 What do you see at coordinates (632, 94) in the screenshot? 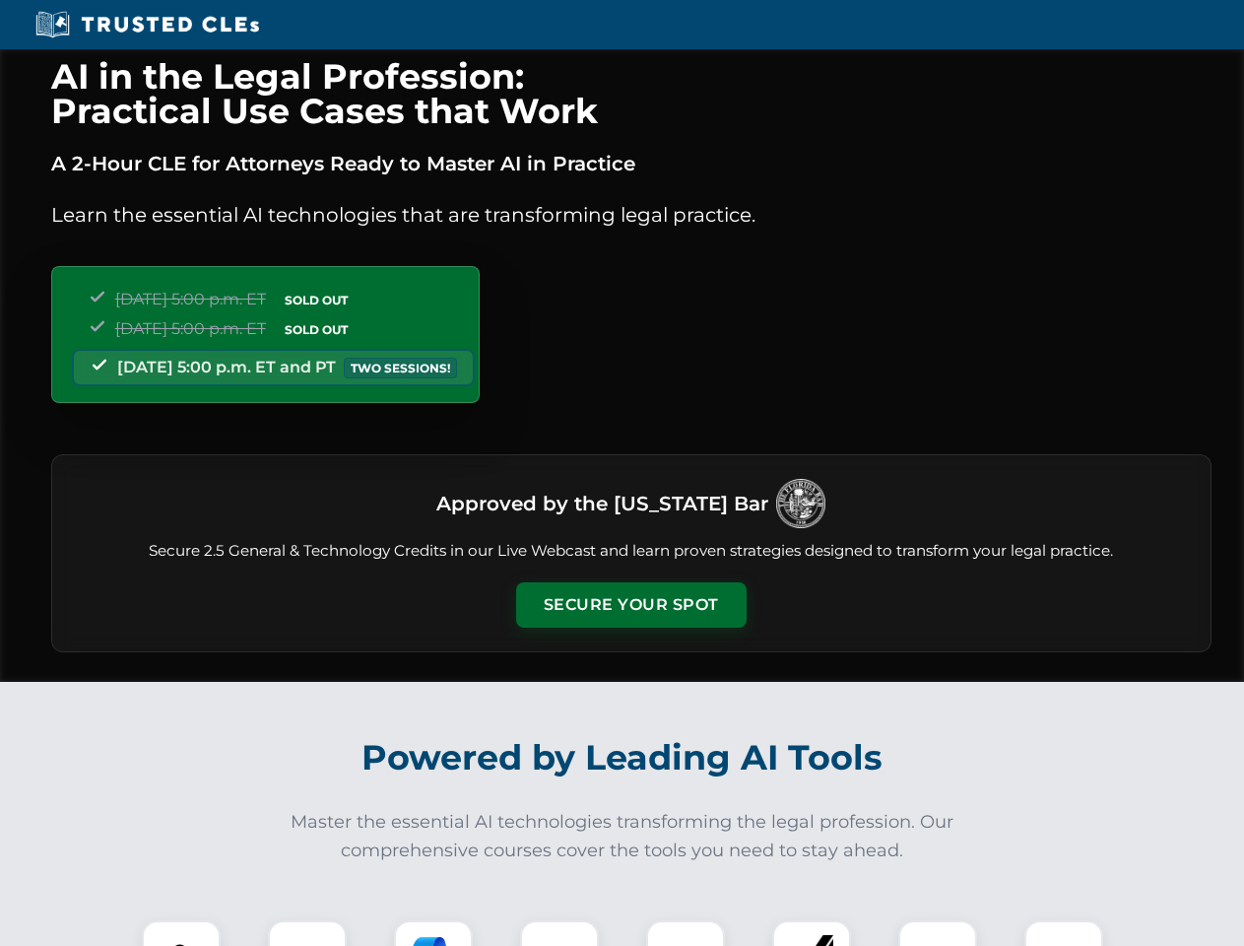
I see `h1: AI in the Legal Profession: Practical Use Cases that Work` at bounding box center [632, 94].